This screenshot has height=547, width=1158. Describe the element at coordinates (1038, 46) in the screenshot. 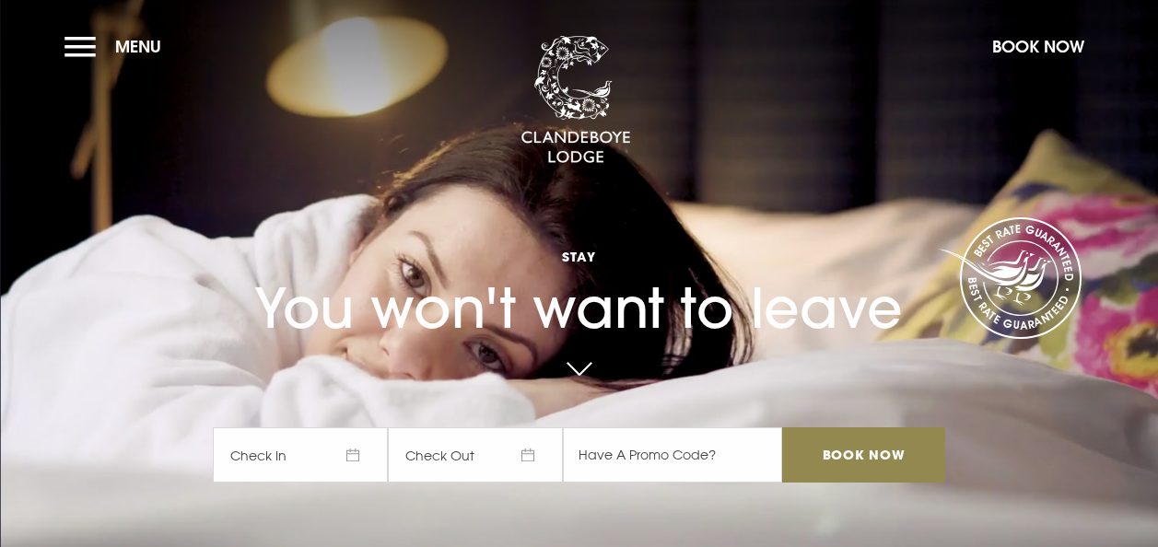

I see `button: Book Now` at that location.